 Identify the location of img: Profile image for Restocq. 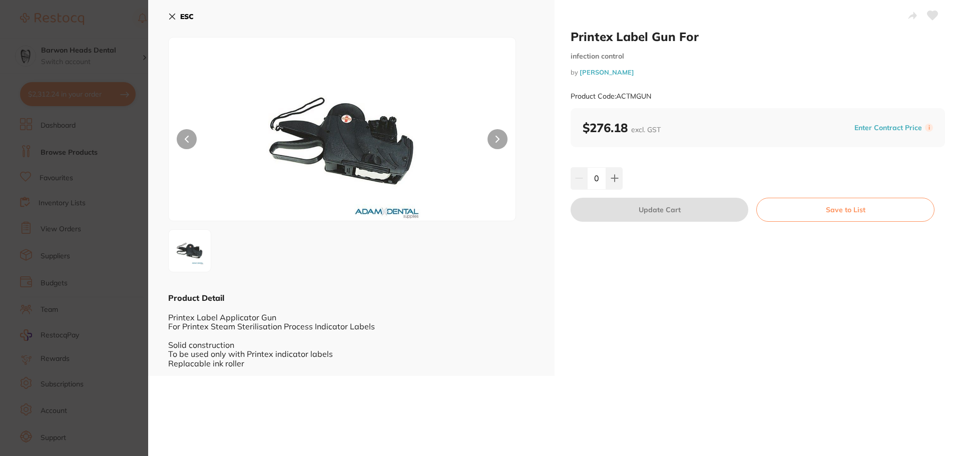
(31, 32).